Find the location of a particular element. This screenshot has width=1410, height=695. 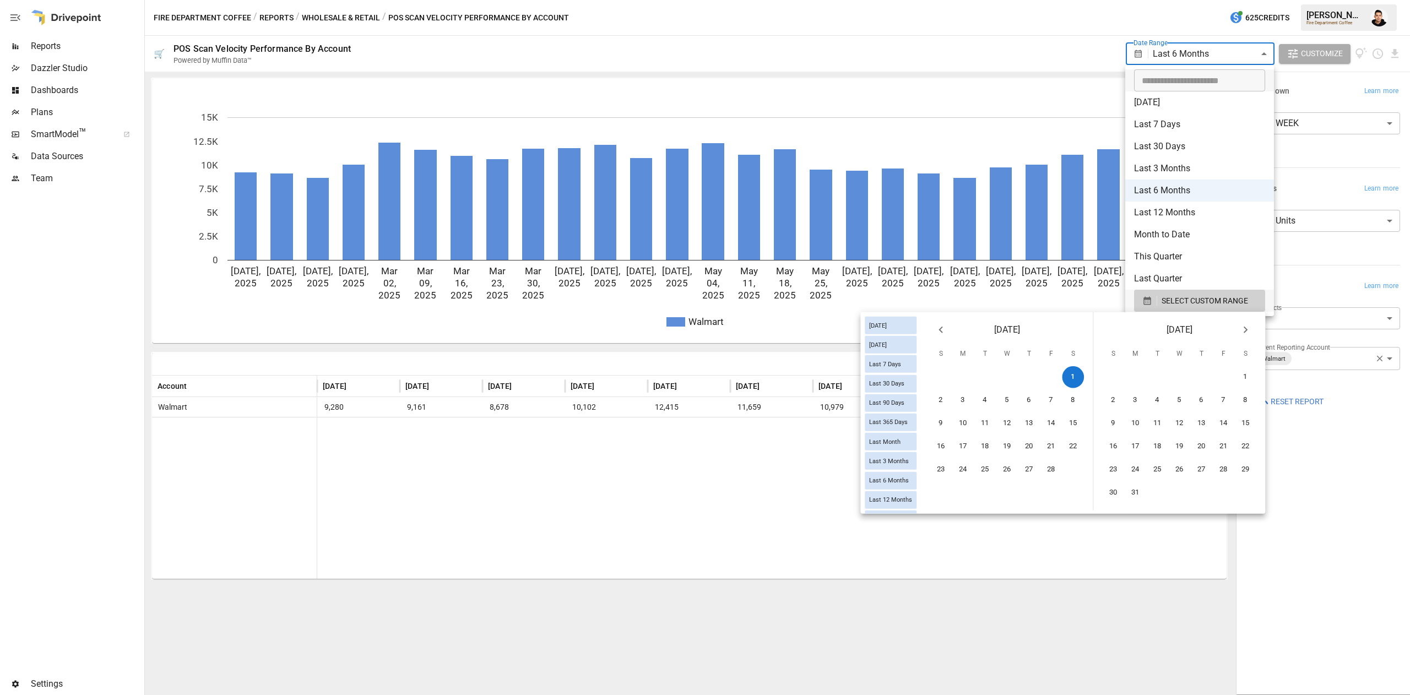

div: Last 365 Days is located at coordinates (891, 422).